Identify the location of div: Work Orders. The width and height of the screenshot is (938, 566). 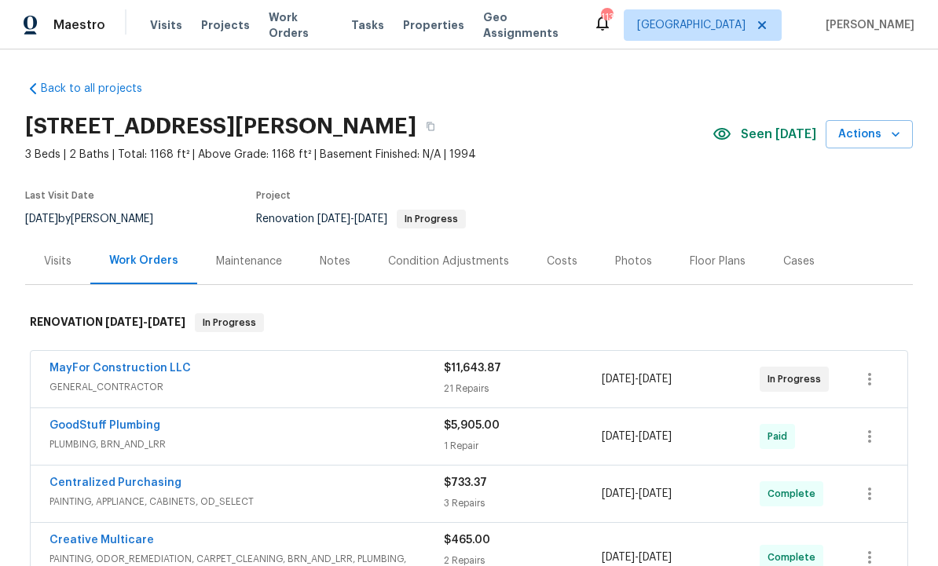
(144, 261).